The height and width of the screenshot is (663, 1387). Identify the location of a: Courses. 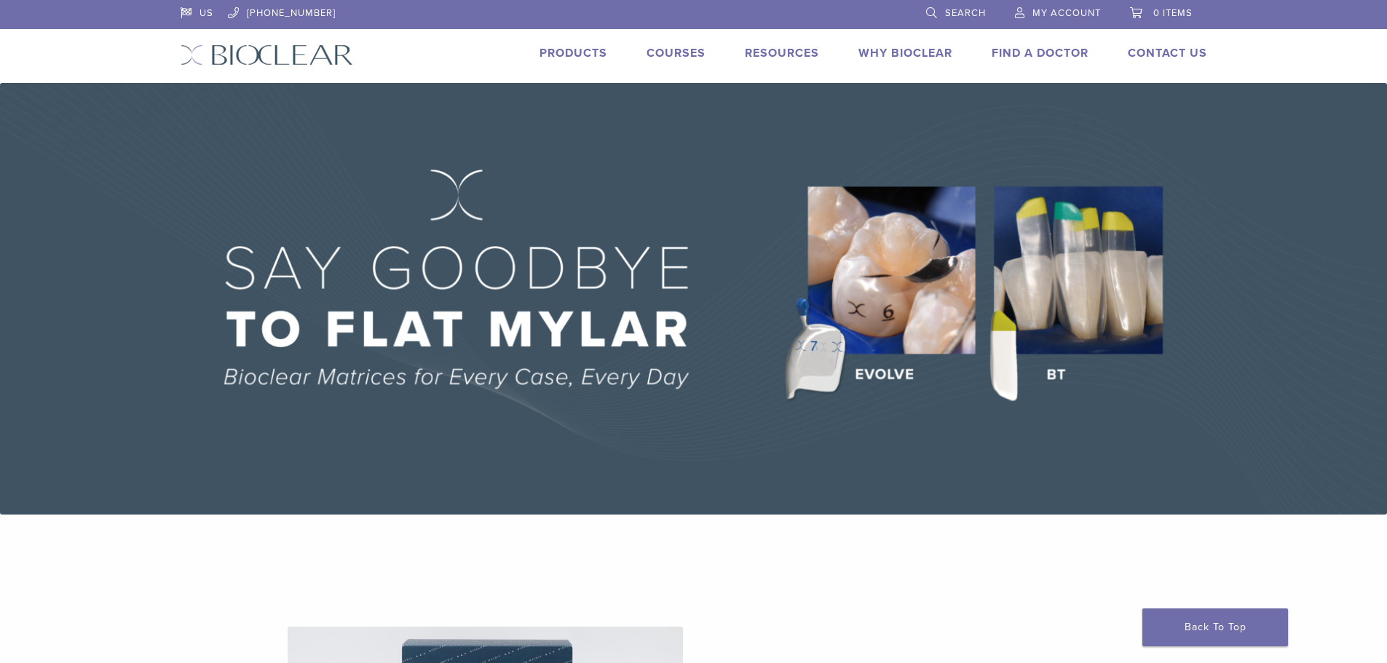
(676, 53).